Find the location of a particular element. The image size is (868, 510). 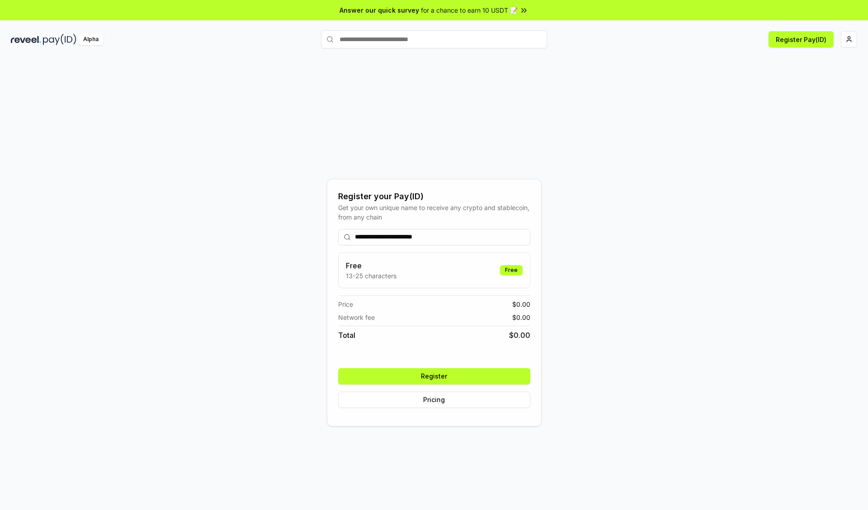

button: Register Pay(ID) is located at coordinates (801, 39).